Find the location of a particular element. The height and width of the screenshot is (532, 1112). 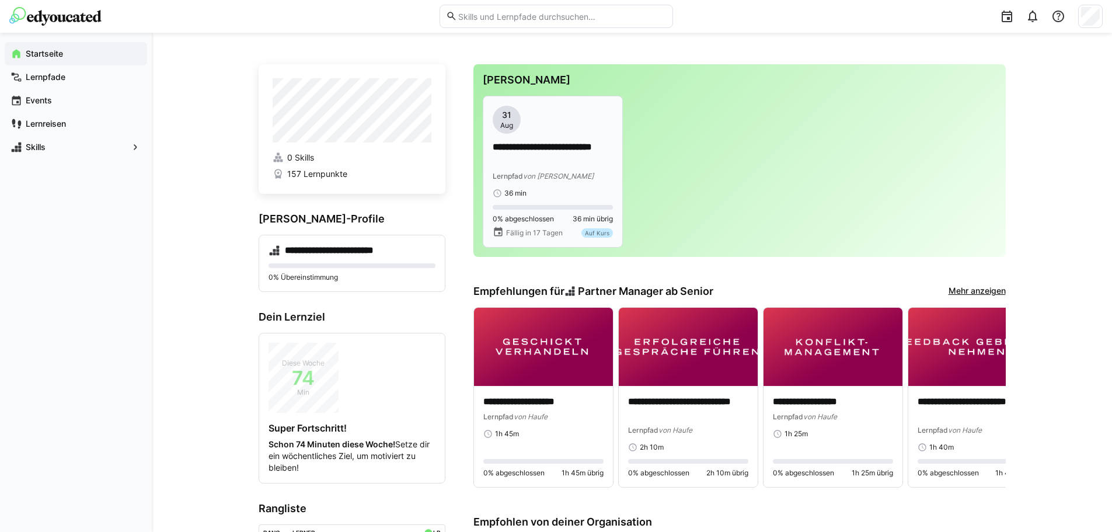

span: 2h 10m is located at coordinates (651, 447).